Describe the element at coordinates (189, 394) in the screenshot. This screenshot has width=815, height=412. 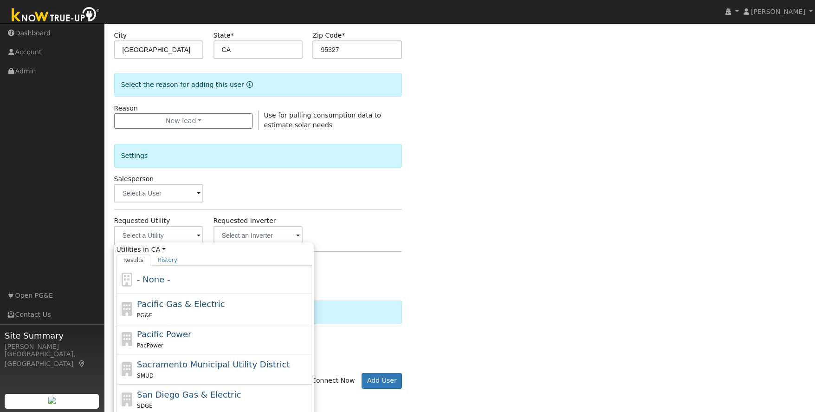
I see `span: San Diego Gas & Electric` at that location.